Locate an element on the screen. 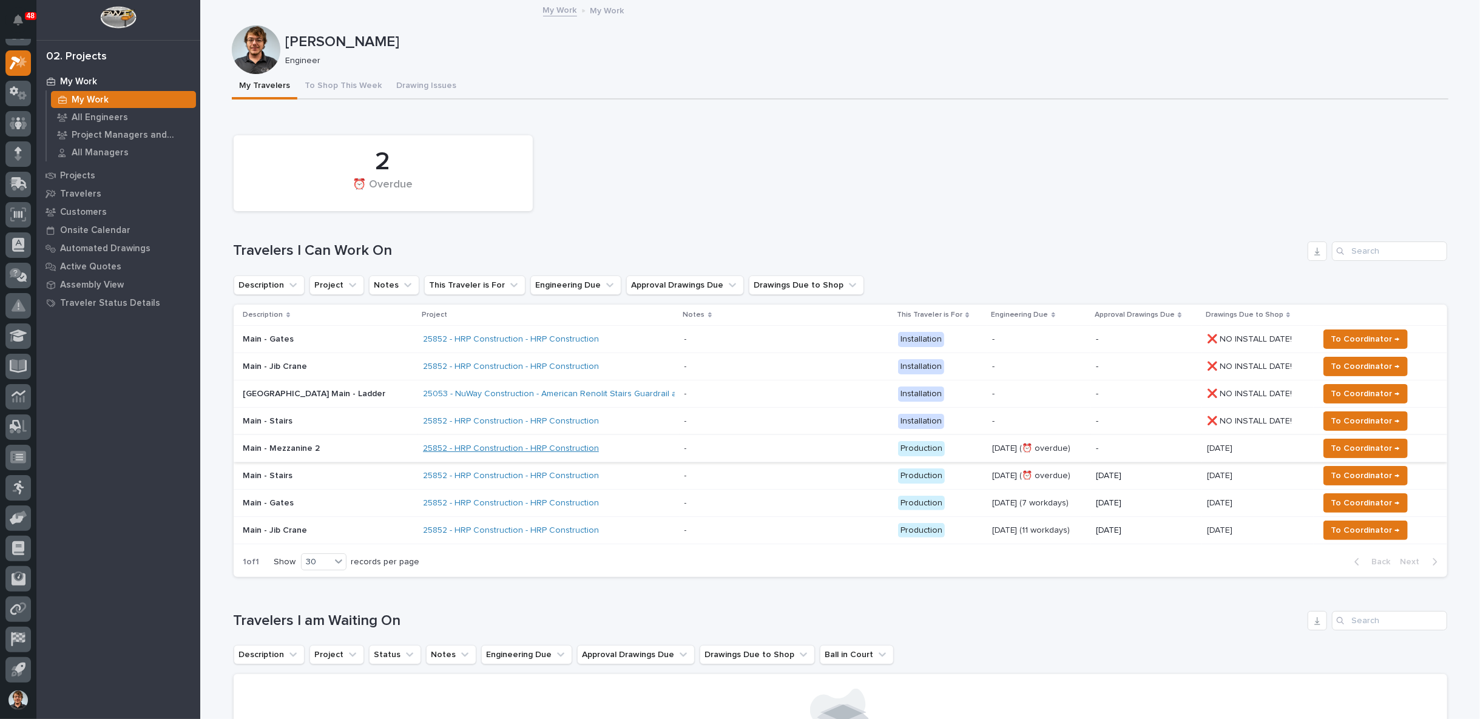 Image resolution: width=1480 pixels, height=719 pixels. a: 25053 - NuWay Construction - American Renolit Stairs Guardrail and Roof Ladder is located at coordinates (580, 394).